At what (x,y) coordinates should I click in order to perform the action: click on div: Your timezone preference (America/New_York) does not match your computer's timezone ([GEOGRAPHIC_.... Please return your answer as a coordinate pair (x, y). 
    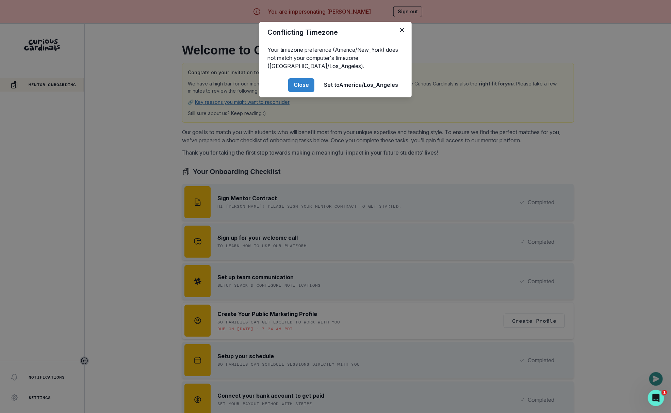
    Looking at the image, I should click on (336, 58).